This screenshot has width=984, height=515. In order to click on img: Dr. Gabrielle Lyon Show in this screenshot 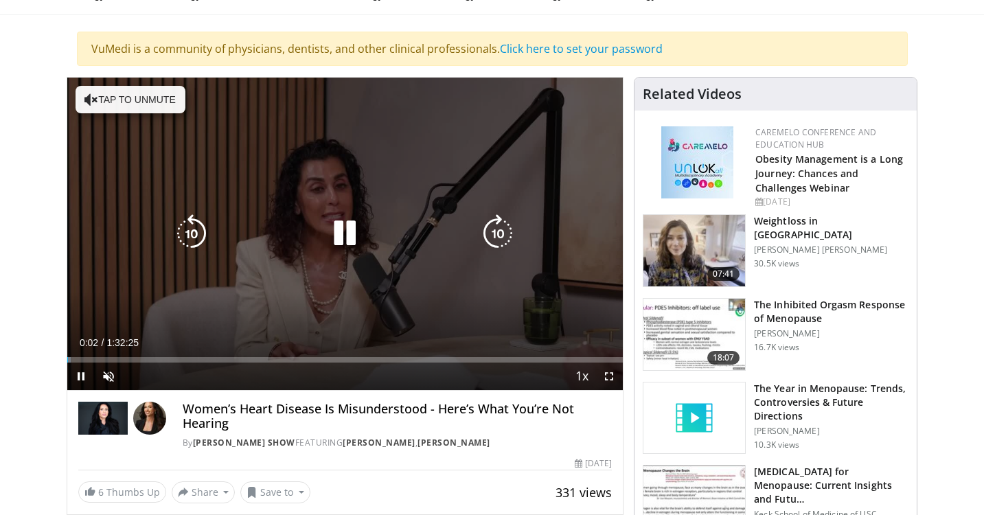, I will do `click(103, 418)`.